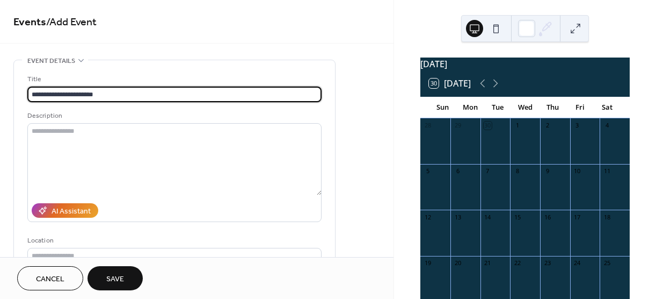 The image size is (656, 299). Describe the element at coordinates (65, 210) in the screenshot. I see `button: AI Assistant` at that location.